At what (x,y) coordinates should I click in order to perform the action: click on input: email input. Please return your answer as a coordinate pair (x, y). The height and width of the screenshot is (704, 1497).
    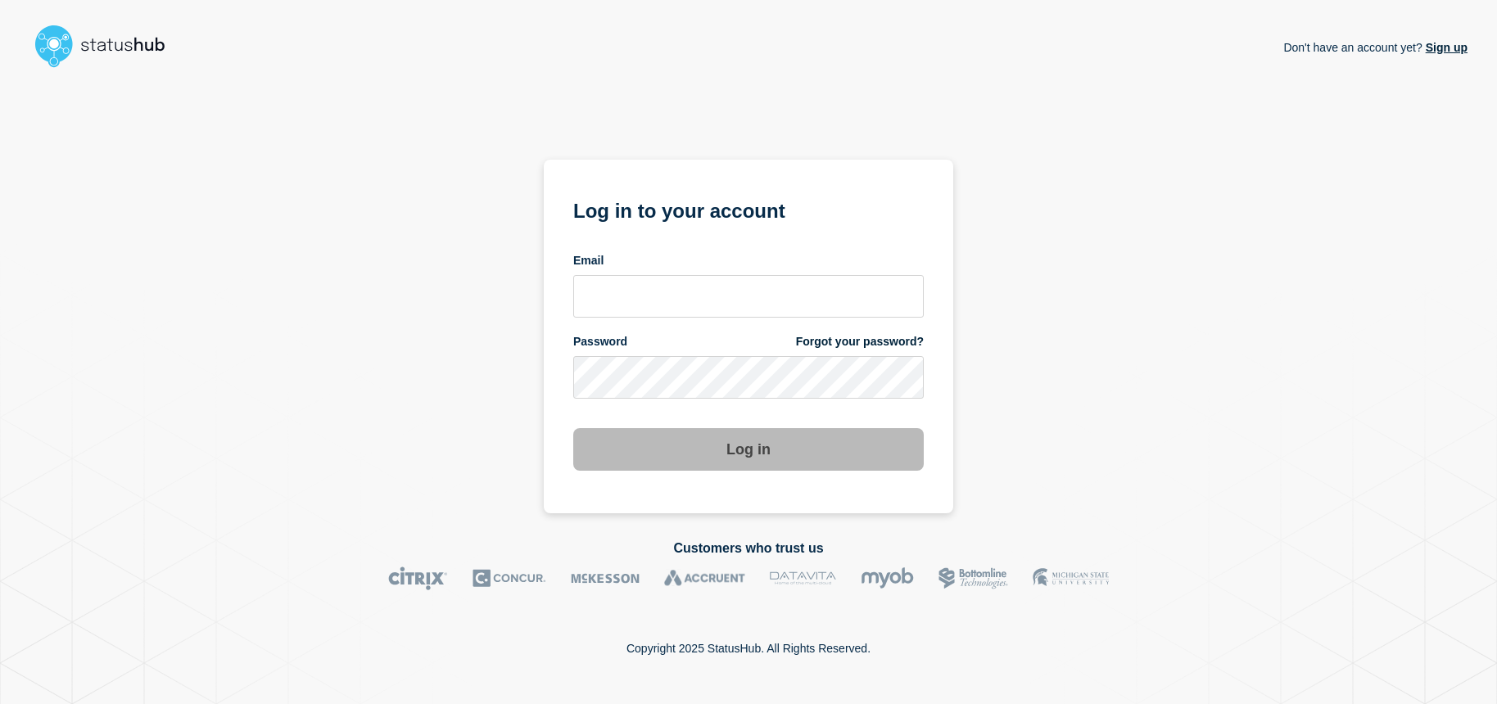
    Looking at the image, I should click on (748, 296).